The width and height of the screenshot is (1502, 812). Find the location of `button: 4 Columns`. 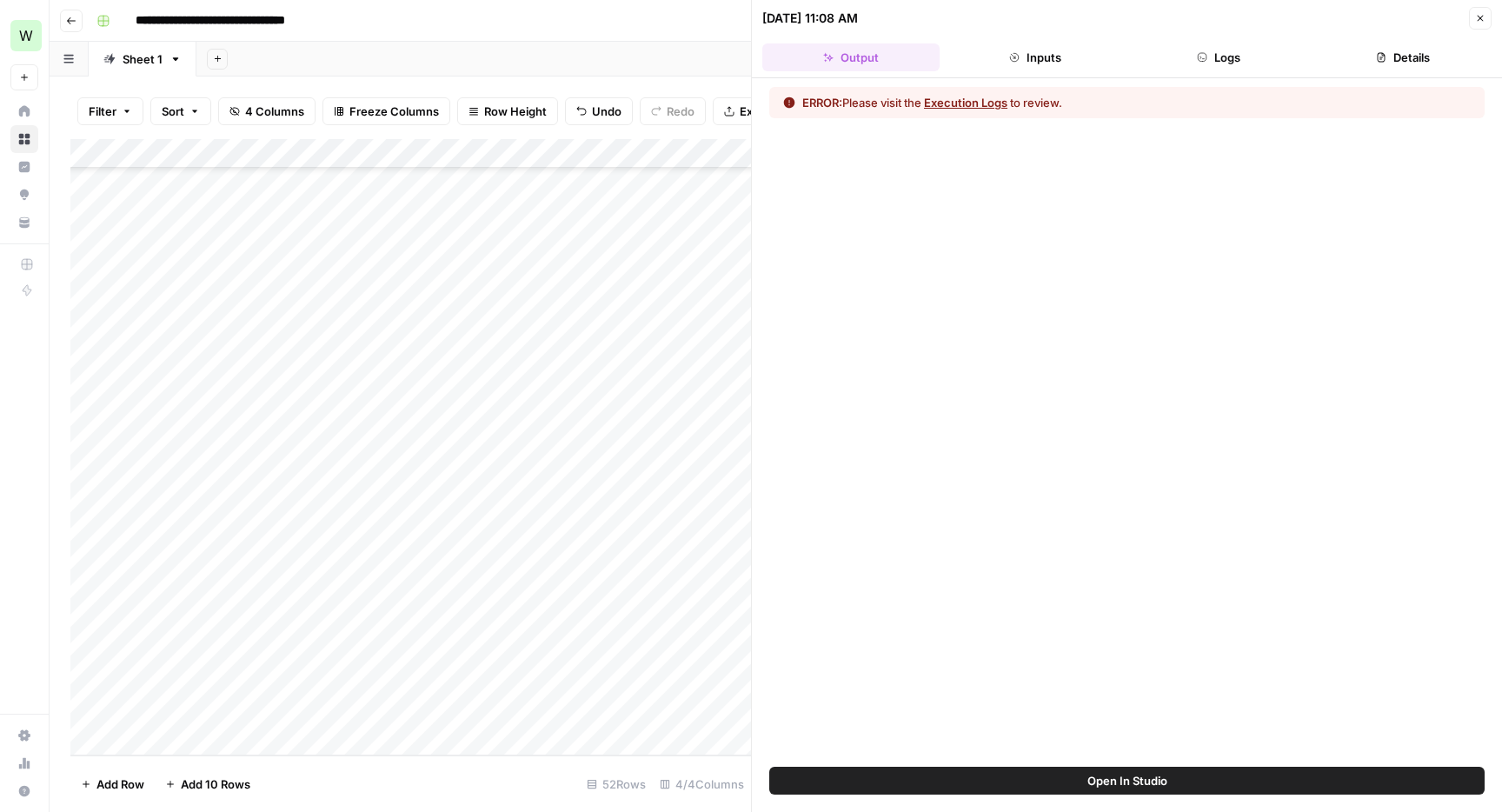

button: 4 Columns is located at coordinates (267, 111).